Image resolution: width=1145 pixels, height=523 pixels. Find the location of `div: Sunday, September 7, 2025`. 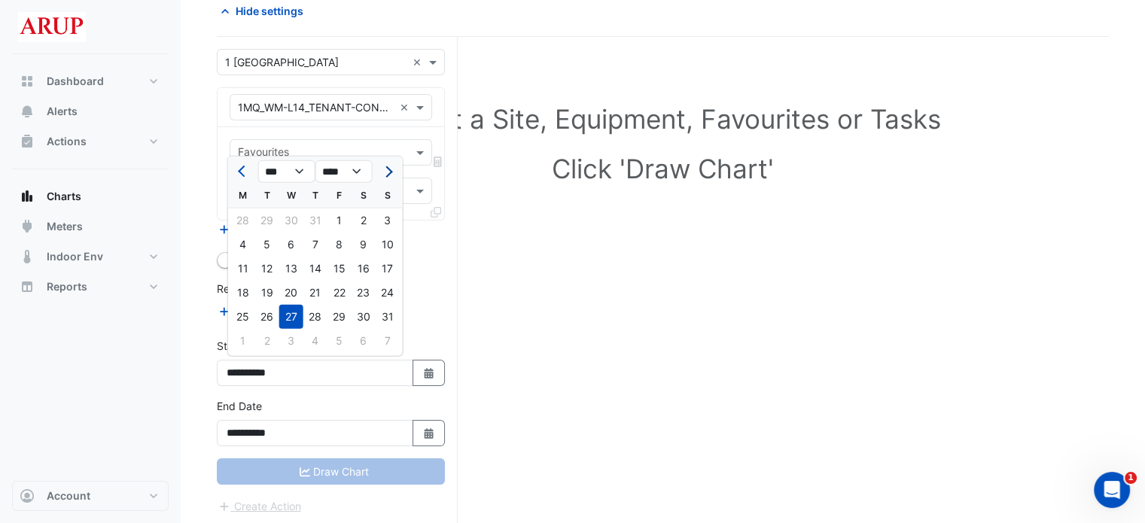

div: Sunday, September 7, 2025 is located at coordinates (388, 341).